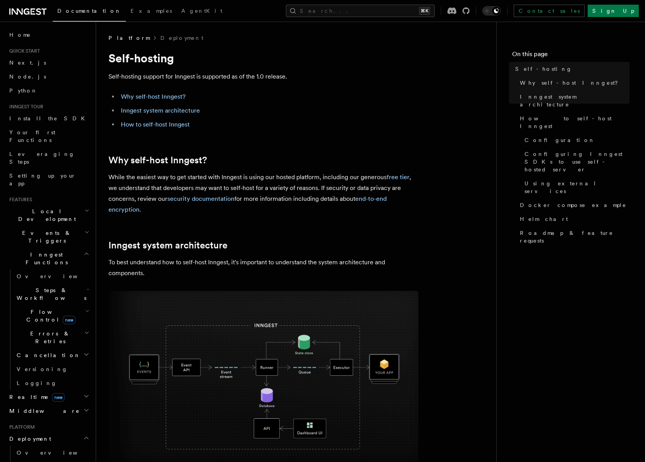 This screenshot has height=462, width=645. Describe the element at coordinates (544, 219) in the screenshot. I see `span: Helm chart` at that location.